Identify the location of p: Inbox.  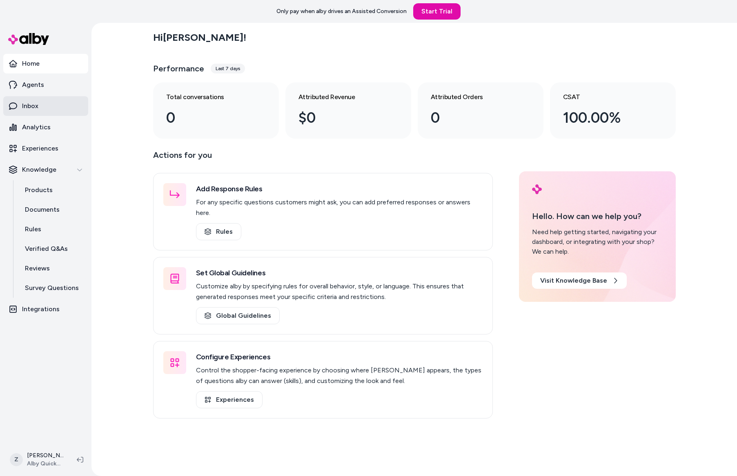
(30, 106).